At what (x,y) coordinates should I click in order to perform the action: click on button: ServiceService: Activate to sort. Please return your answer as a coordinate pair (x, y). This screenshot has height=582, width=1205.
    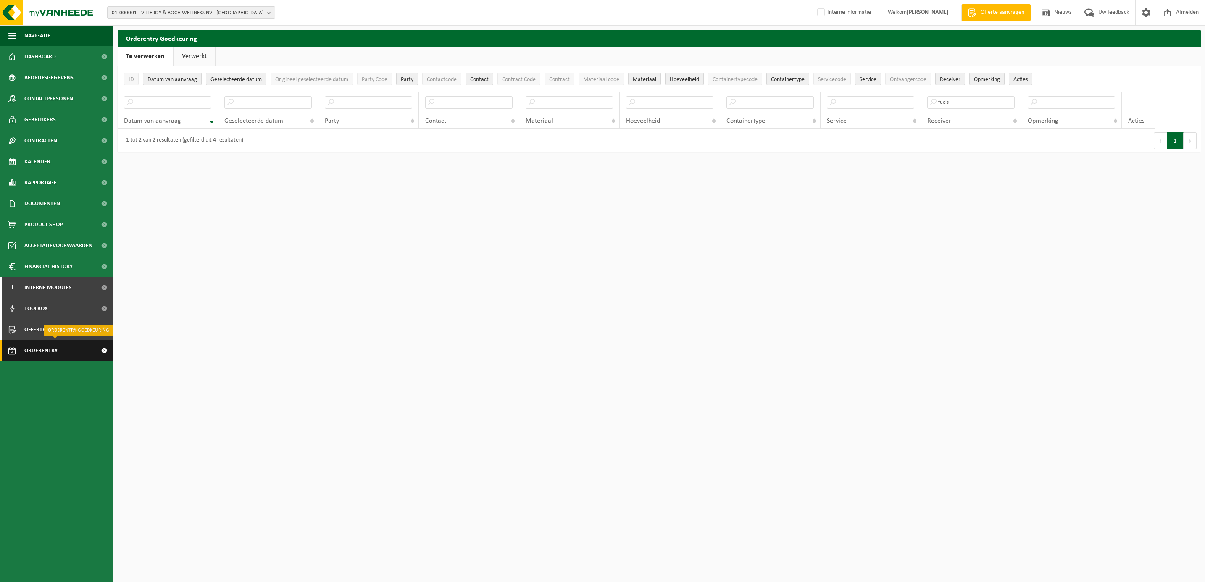
    Looking at the image, I should click on (868, 79).